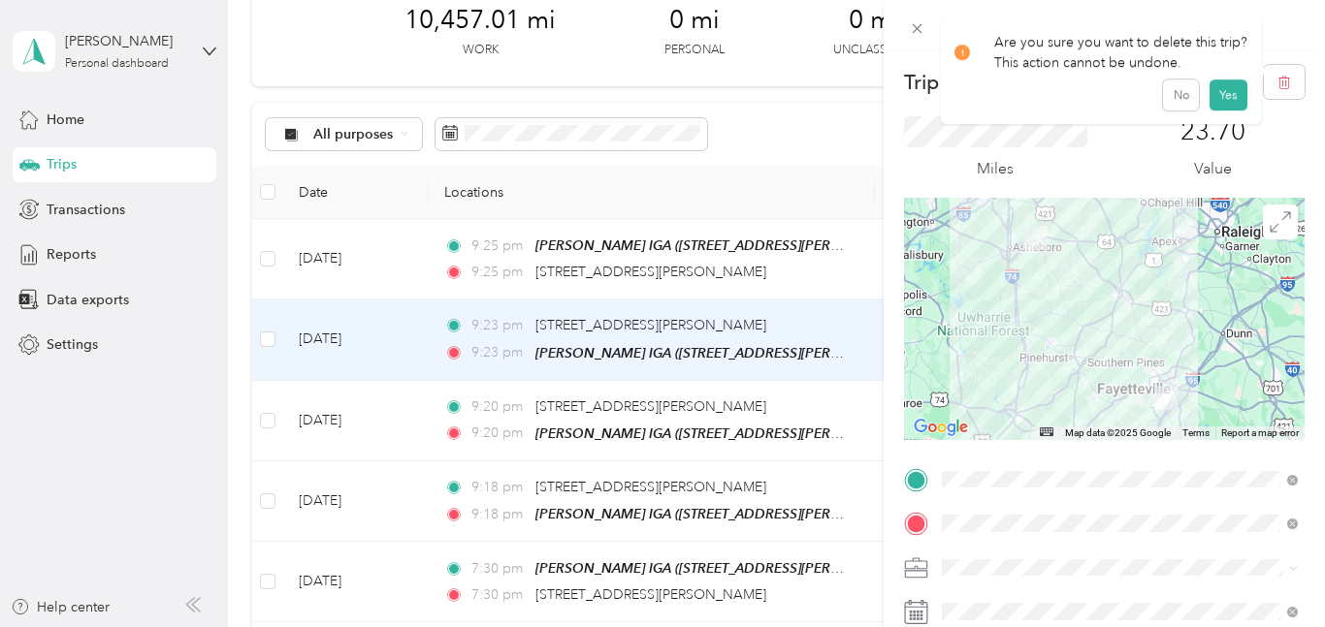 This screenshot has height=627, width=1325. I want to click on a: Terms (opens in new tab), so click(1196, 432).